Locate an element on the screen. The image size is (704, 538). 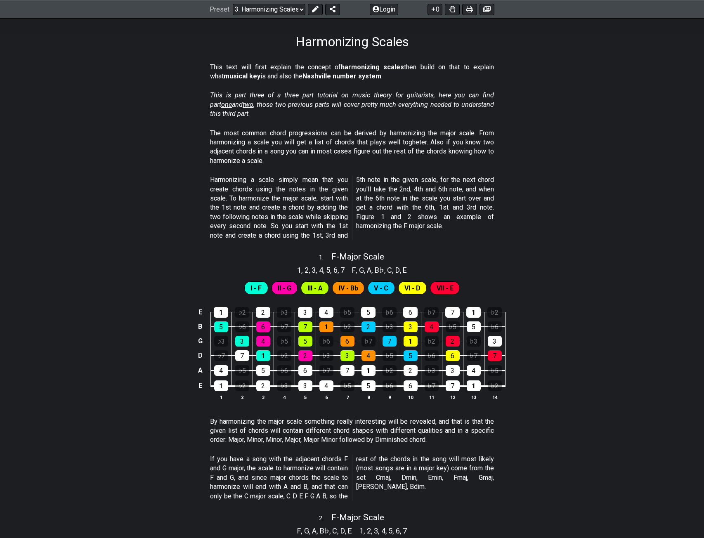
span: D is located at coordinates (343, 531).